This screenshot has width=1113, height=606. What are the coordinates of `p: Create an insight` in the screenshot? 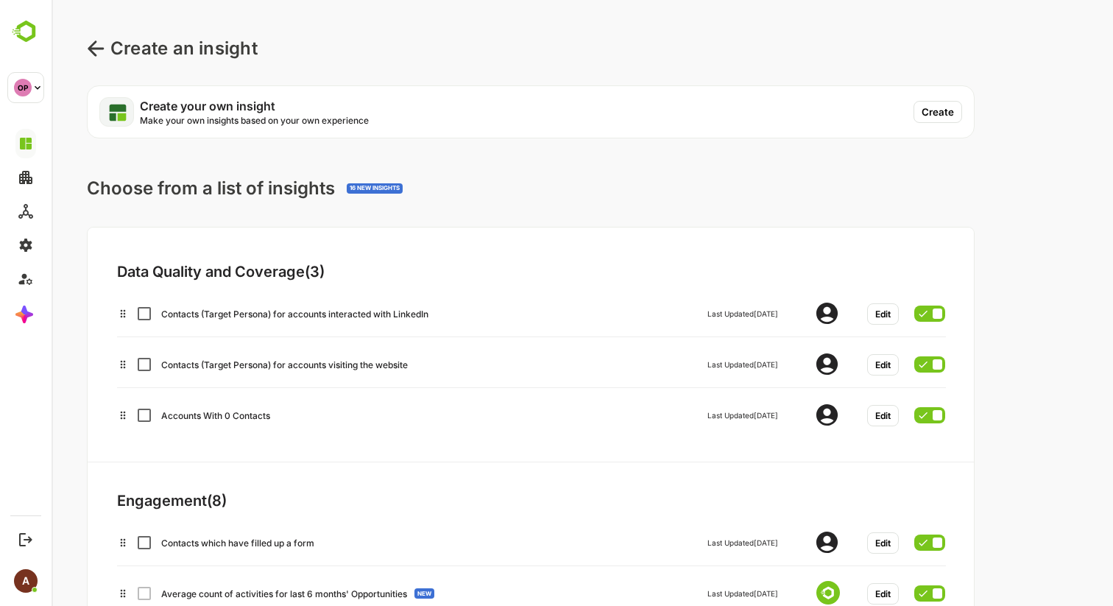 It's located at (133, 49).